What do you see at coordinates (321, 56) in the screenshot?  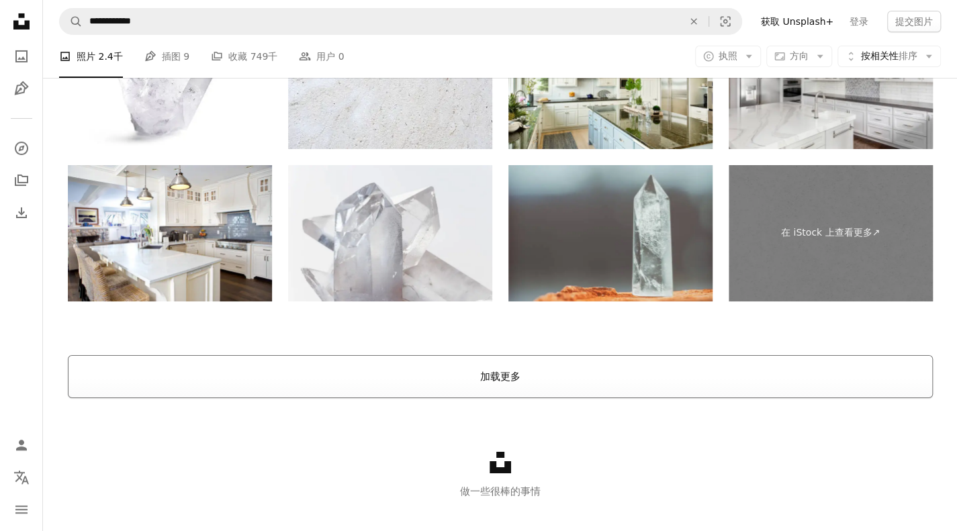 I see `a: 用户 0` at bounding box center [321, 56].